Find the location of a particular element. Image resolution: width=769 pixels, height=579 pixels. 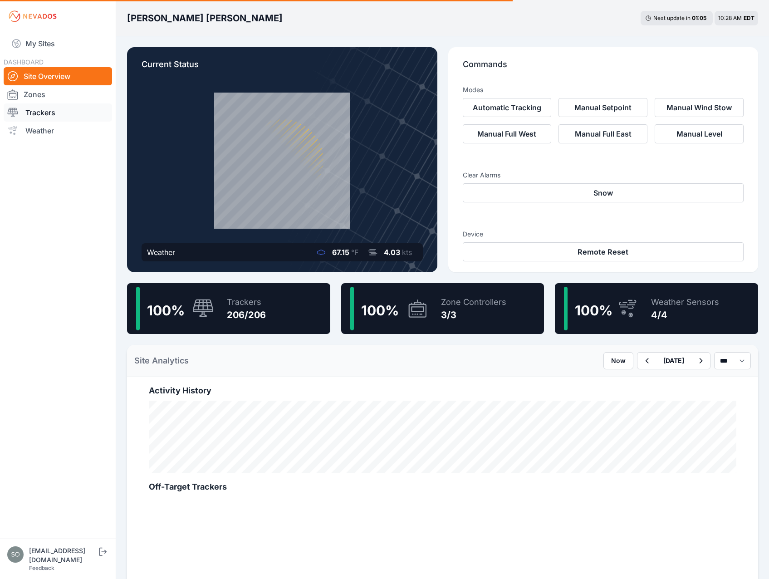

a: Site Overview is located at coordinates (58, 76).